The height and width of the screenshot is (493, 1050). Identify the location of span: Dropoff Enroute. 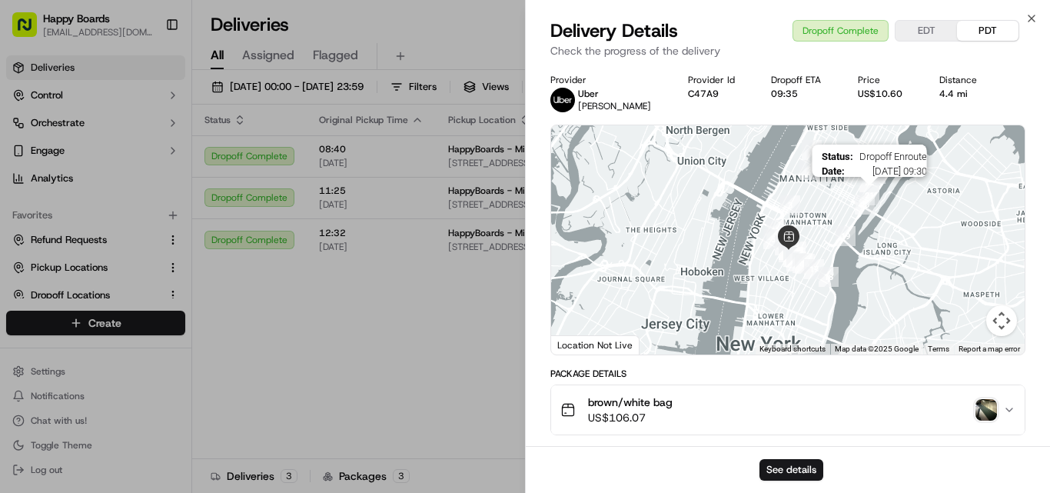
(893, 156).